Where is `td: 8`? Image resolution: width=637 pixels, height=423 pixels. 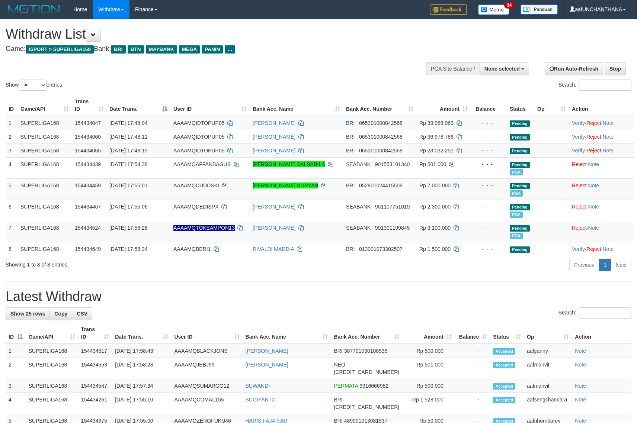
td: 8 is located at coordinates (12, 249).